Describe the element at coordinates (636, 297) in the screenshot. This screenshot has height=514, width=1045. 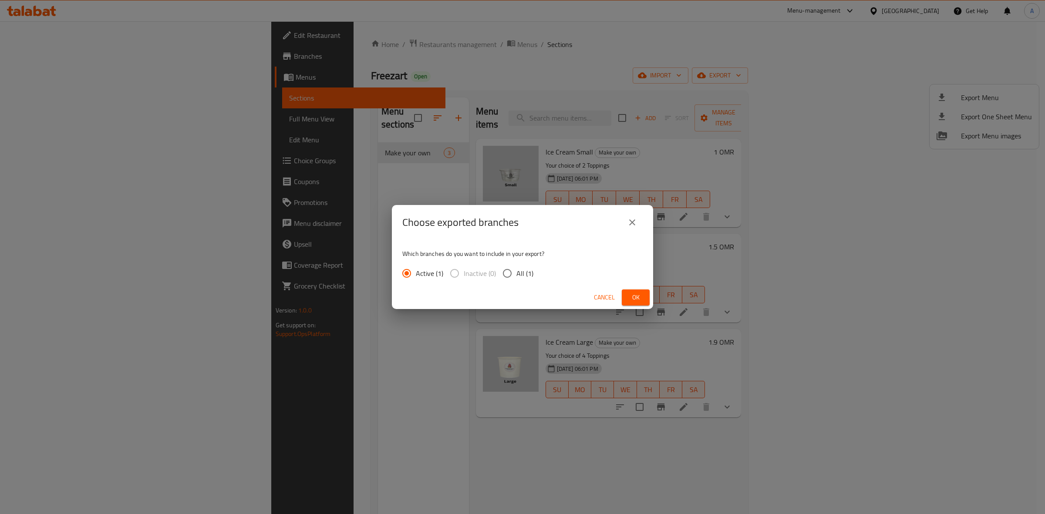
I see `button: Ok` at that location.